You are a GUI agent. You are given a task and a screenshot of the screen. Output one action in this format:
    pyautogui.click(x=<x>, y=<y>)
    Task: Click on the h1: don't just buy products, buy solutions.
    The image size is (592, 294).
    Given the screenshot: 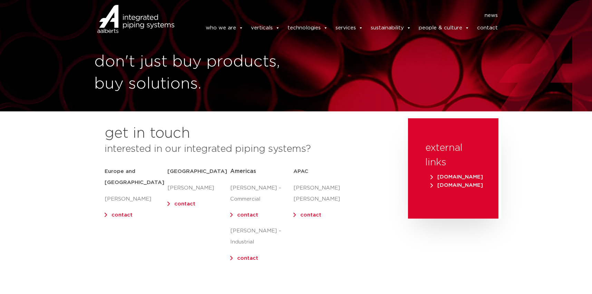 What is the action you would take?
    pyautogui.click(x=193, y=73)
    